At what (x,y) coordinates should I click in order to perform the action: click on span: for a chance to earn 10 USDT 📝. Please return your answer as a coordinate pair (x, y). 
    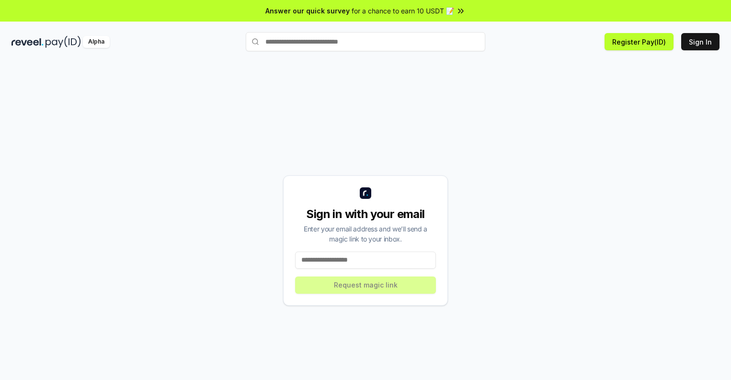
    Looking at the image, I should click on (403, 11).